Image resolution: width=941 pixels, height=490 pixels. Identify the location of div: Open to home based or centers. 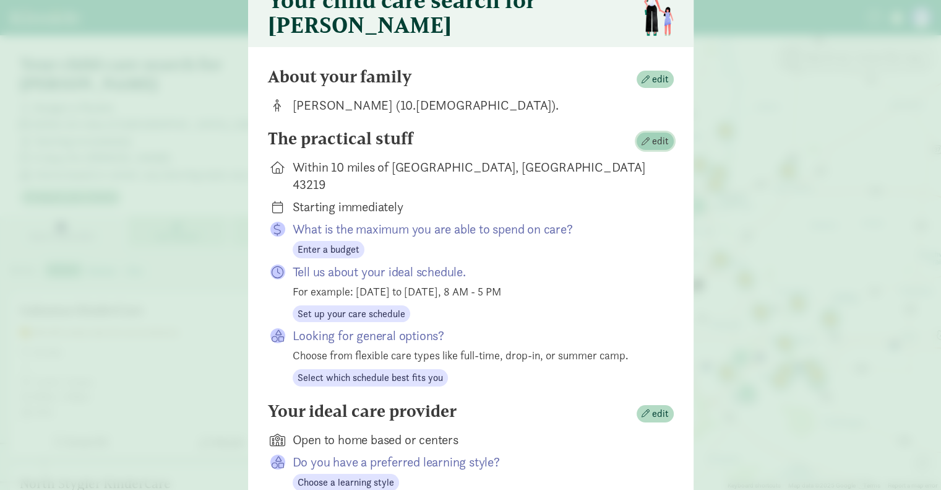
(473, 439).